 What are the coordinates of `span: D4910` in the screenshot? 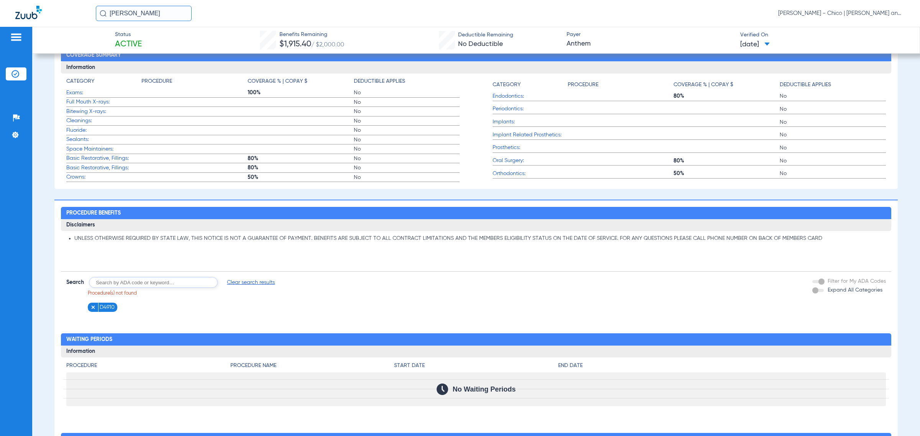 It's located at (107, 307).